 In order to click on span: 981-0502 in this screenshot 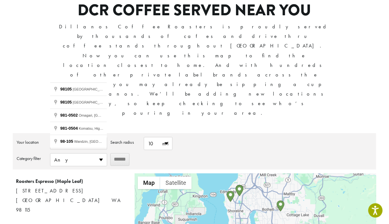, I will do `click(69, 115)`.